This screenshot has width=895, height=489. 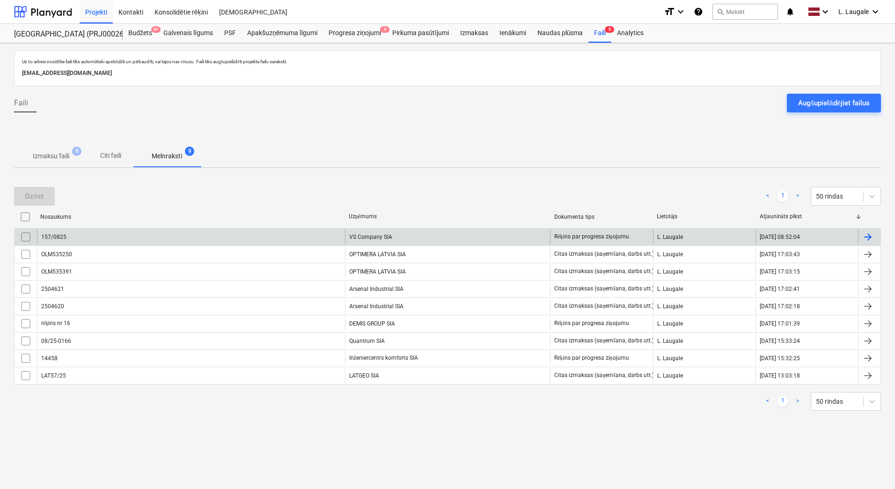 I want to click on div: LAT57/25, so click(x=53, y=375).